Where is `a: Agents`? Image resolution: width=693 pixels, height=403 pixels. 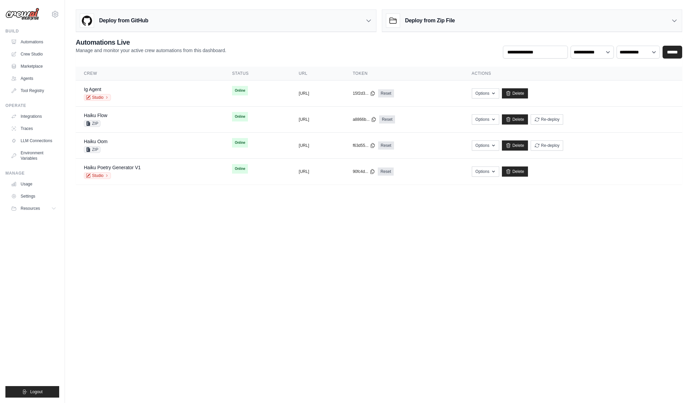 a: Agents is located at coordinates (33, 78).